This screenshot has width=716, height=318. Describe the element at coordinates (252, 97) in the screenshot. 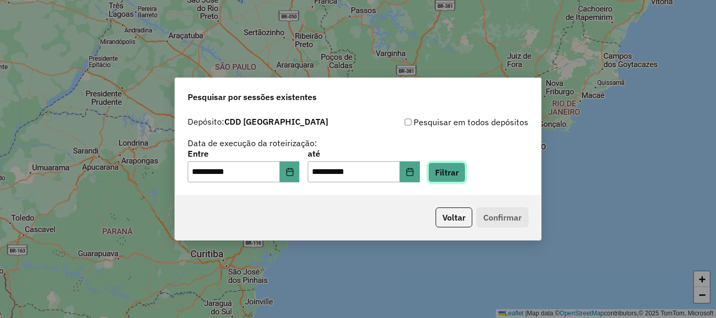

I see `span: Pesquisar por sessões existentes` at that location.